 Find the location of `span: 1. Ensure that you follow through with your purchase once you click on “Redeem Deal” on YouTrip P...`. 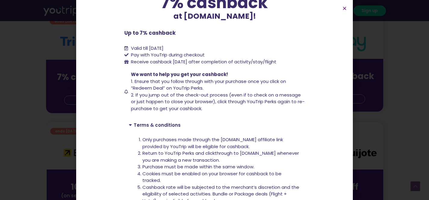

span: 1. Ensure that you follow through with your purchase once you click on “Redeem Deal” on YouTrip P... is located at coordinates (209, 85).